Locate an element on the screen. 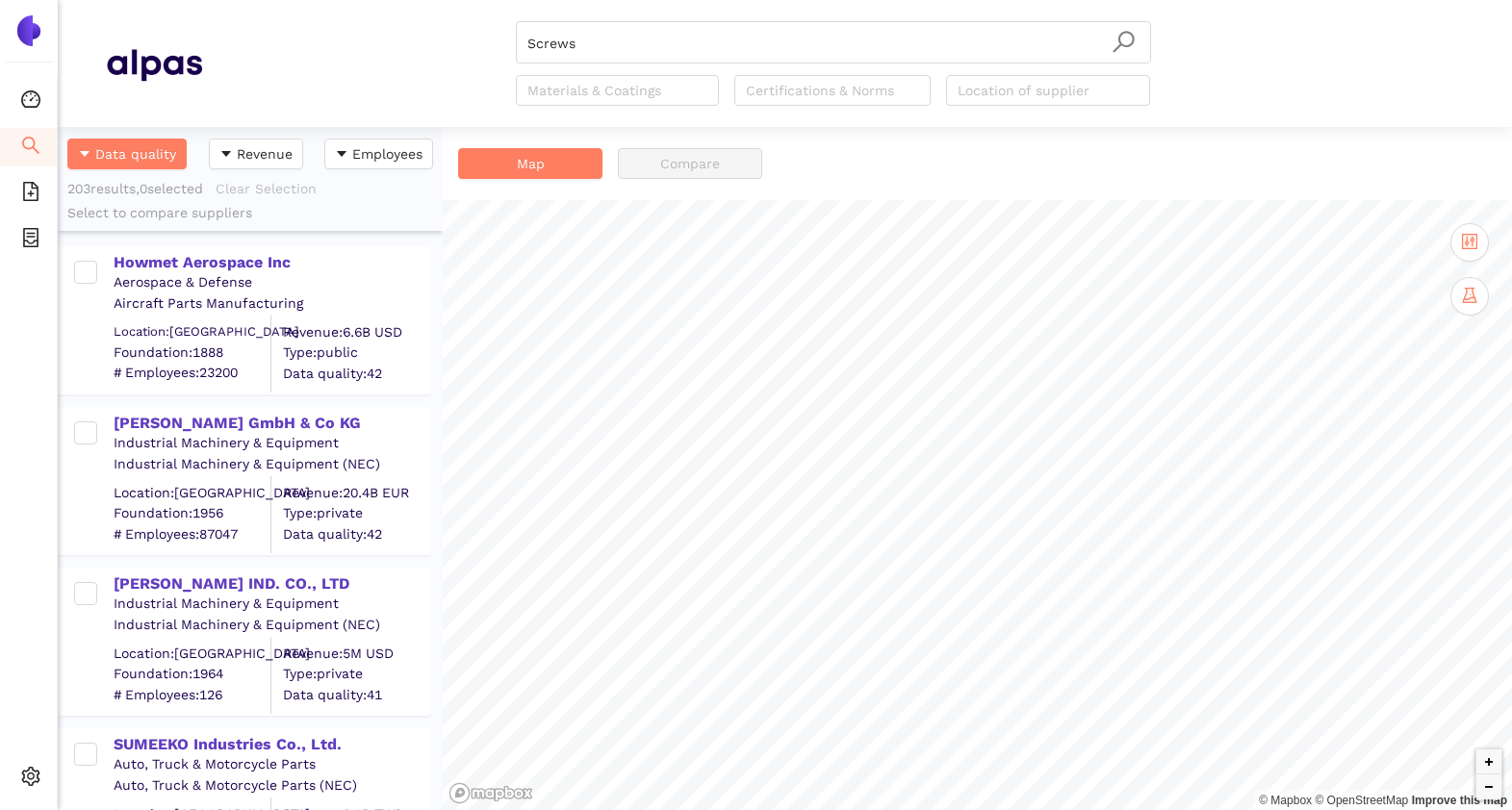 Image resolution: width=1512 pixels, height=810 pixels. span: 203 results, 0 selected is located at coordinates (135, 189).